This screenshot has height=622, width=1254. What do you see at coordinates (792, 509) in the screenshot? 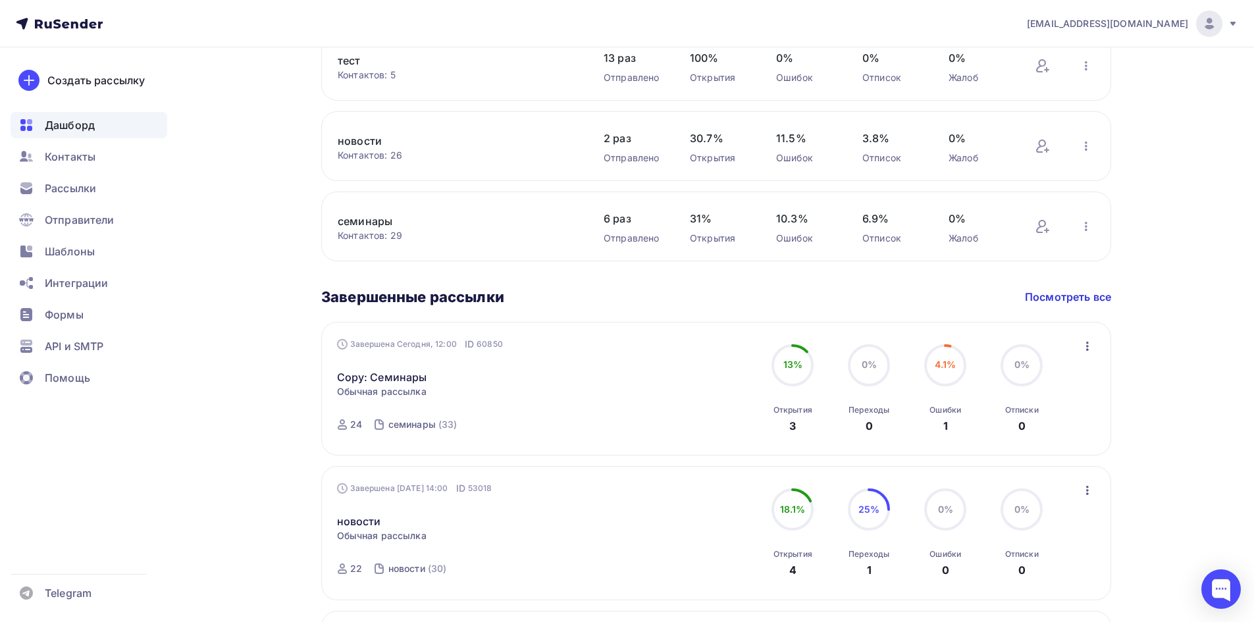
I see `span: 18.1%` at bounding box center [792, 509].